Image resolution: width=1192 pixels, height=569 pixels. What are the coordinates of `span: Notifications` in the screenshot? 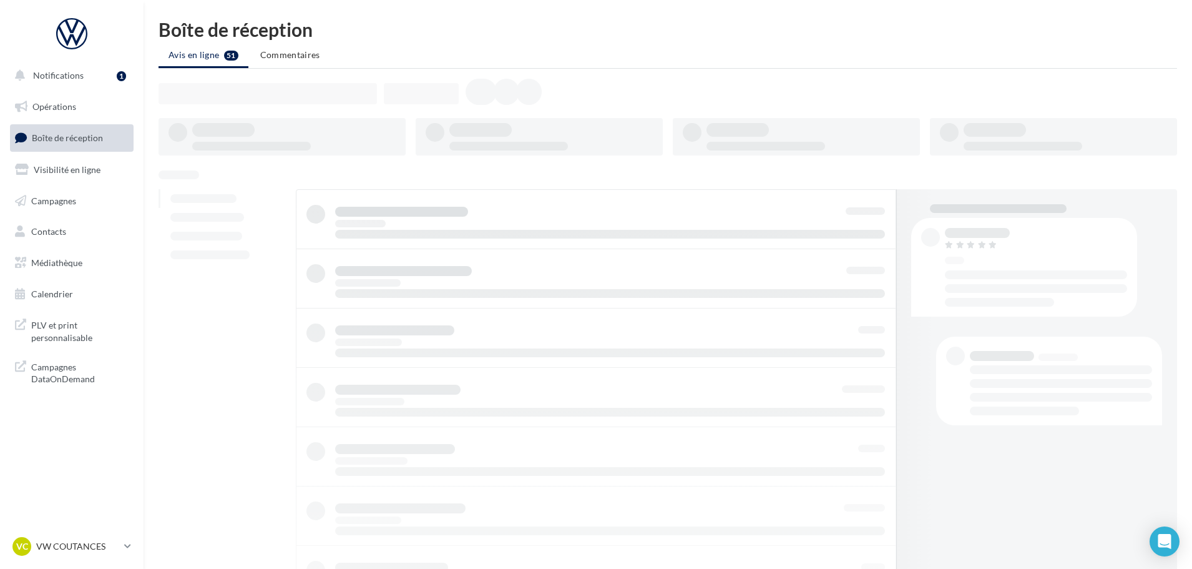 It's located at (58, 75).